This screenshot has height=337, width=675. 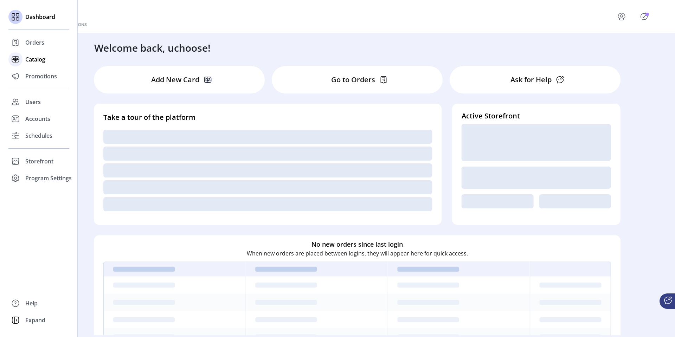 What do you see at coordinates (536, 116) in the screenshot?
I see `h4: Active Storefront` at bounding box center [536, 116].